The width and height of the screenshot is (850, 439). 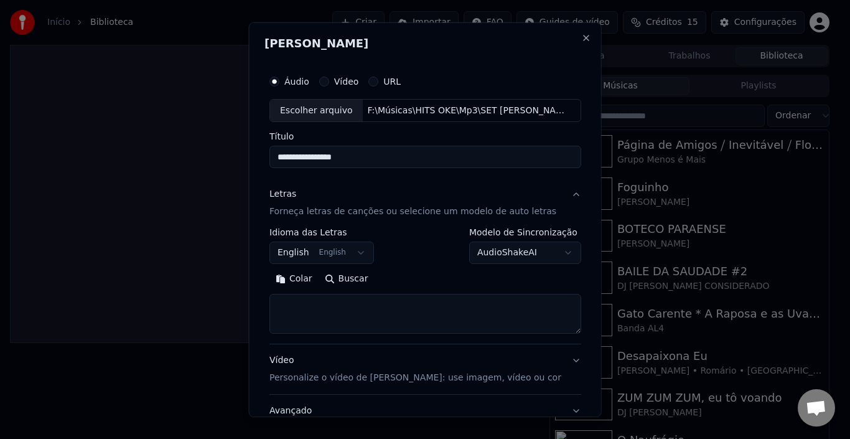 What do you see at coordinates (322, 232) in the screenshot?
I see `label: Idioma das Letras` at bounding box center [322, 232].